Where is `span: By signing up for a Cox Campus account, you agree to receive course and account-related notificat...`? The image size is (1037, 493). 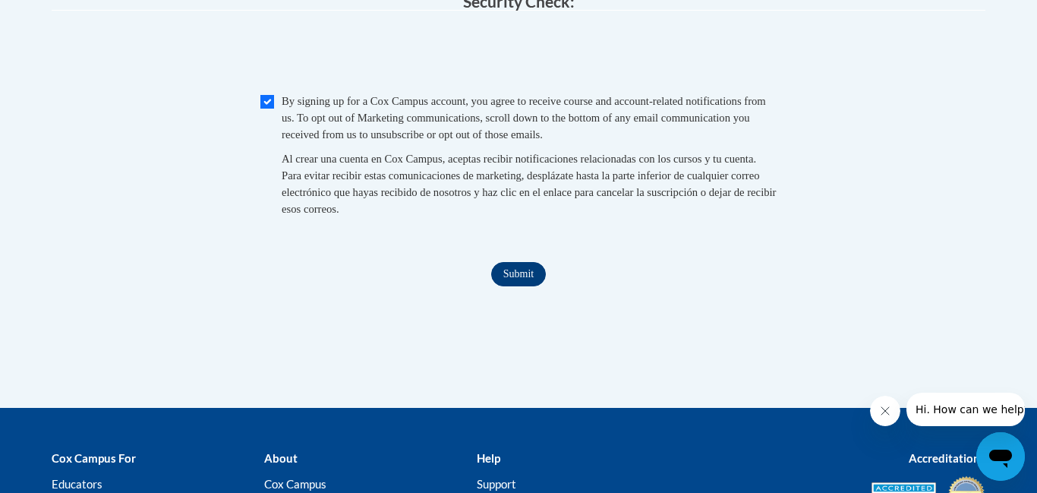 span: By signing up for a Cox Campus account, you agree to receive course and account-related notificat... is located at coordinates (524, 118).